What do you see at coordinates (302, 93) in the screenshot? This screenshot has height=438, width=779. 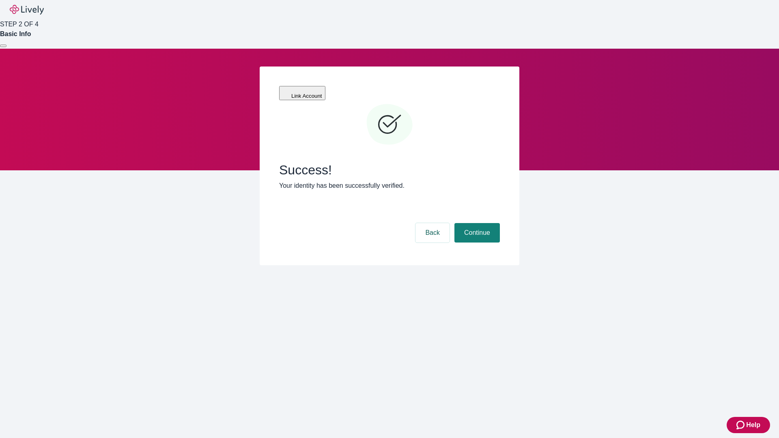 I see `button: Link Account` at bounding box center [302, 93].